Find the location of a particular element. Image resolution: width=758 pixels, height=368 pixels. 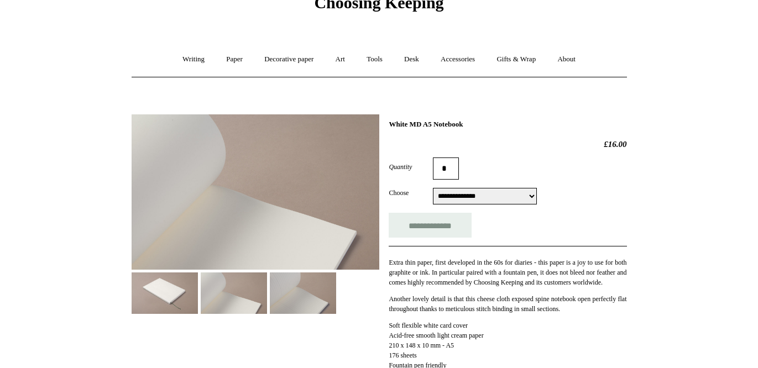

p: Another lovely detail is that this cheese cloth exposed spine notebook open perfectly flat throug... is located at coordinates (508, 304).